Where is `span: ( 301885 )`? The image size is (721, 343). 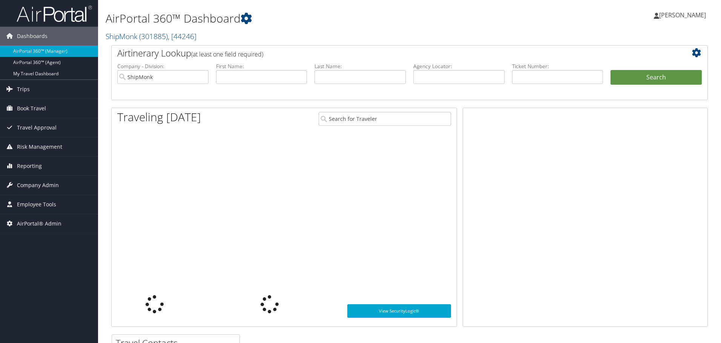
span: ( 301885 ) is located at coordinates (153, 36).